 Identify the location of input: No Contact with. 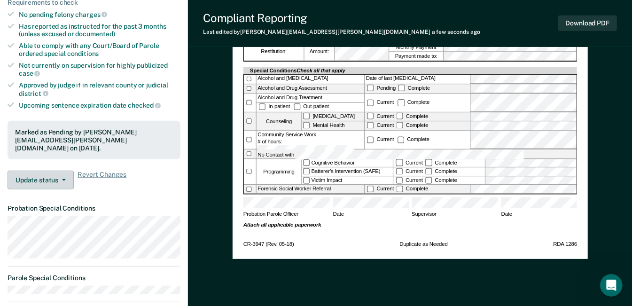
(410, 155).